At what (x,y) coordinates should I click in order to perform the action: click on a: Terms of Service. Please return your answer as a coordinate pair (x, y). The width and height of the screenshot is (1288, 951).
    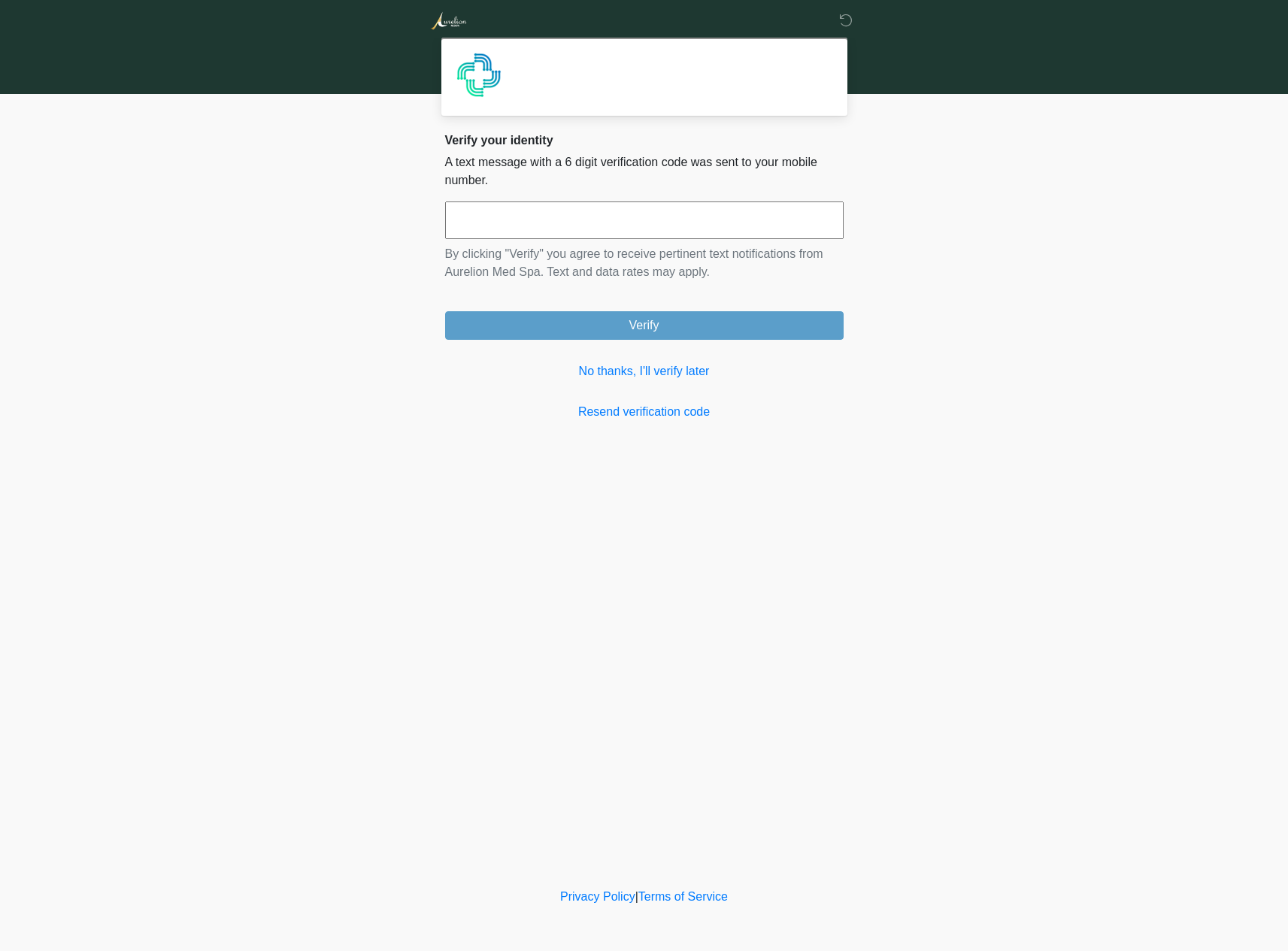
    Looking at the image, I should click on (683, 897).